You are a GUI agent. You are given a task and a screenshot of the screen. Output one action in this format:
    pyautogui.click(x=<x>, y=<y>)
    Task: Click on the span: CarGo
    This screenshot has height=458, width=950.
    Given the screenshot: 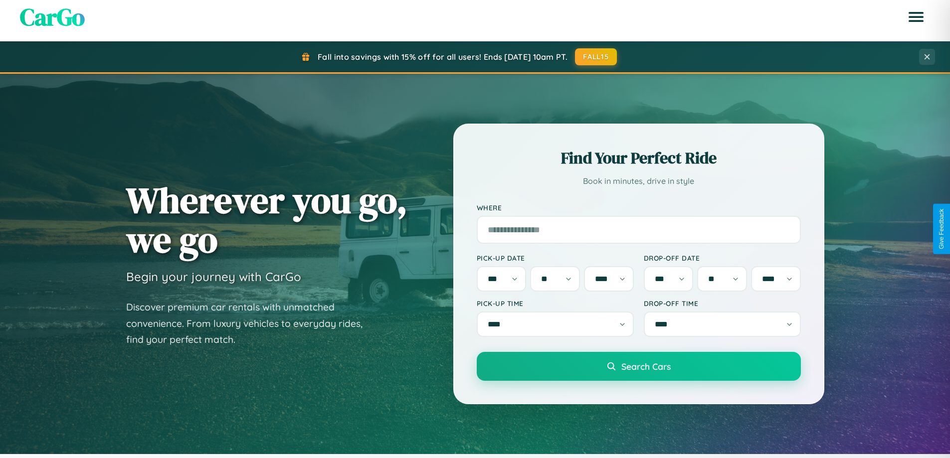 What is the action you would take?
    pyautogui.click(x=52, y=17)
    